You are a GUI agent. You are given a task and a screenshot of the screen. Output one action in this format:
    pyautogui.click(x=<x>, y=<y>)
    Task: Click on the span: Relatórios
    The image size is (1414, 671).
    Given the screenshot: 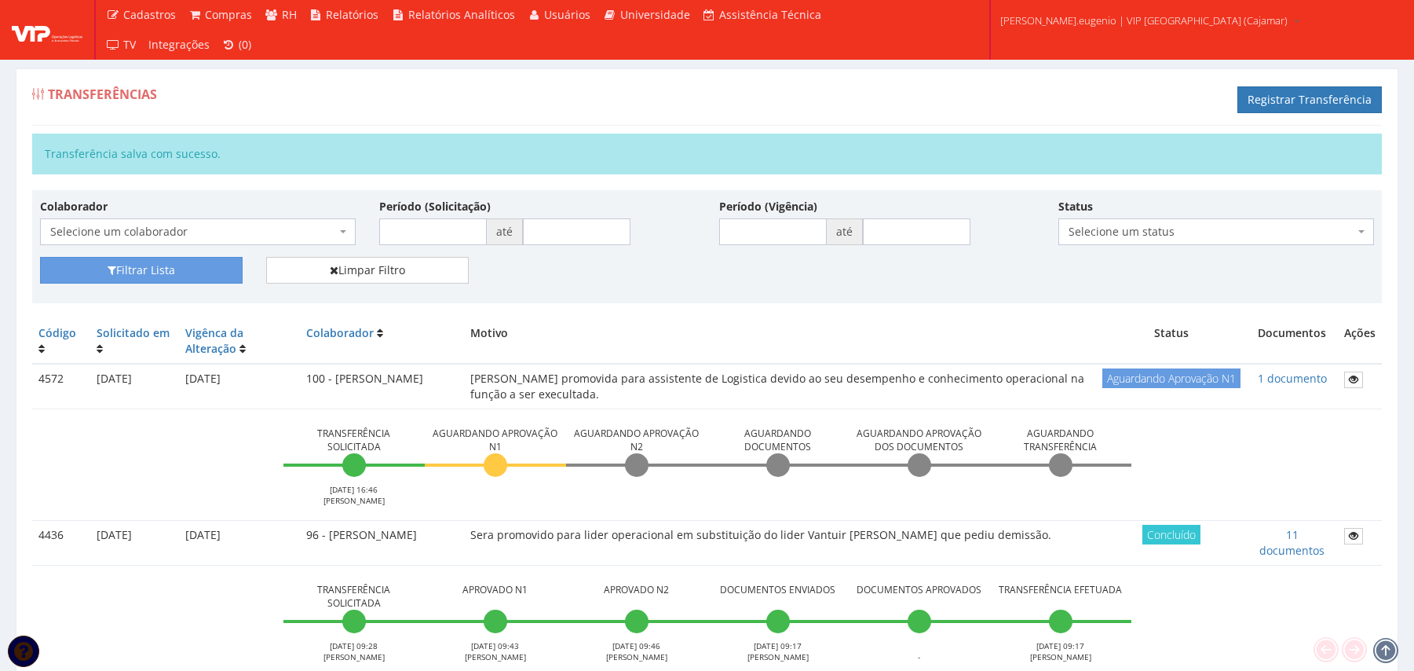 What is the action you would take?
    pyautogui.click(x=352, y=14)
    